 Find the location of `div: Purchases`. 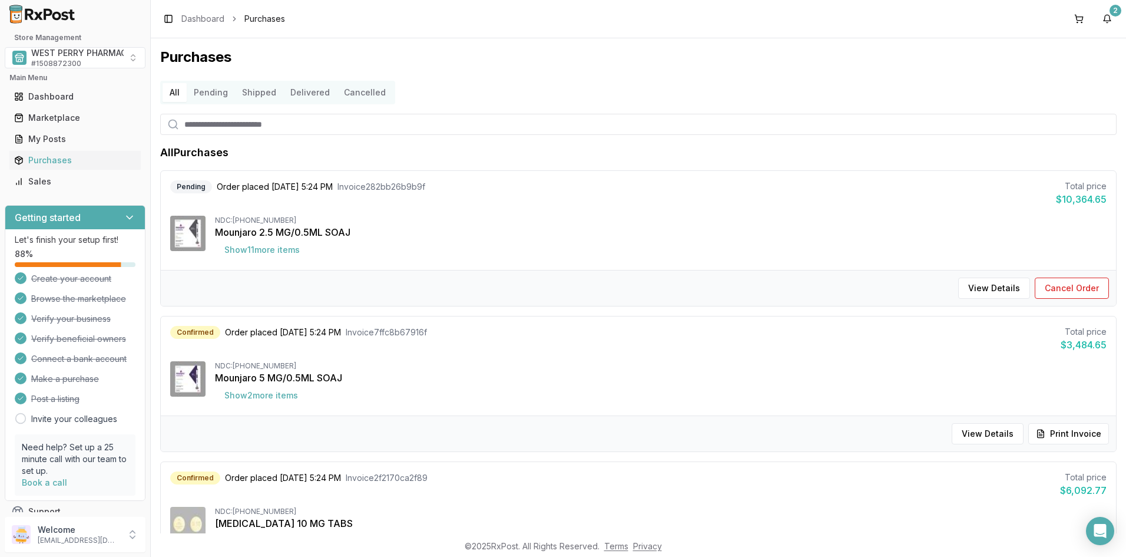

div: Purchases is located at coordinates (75, 160).